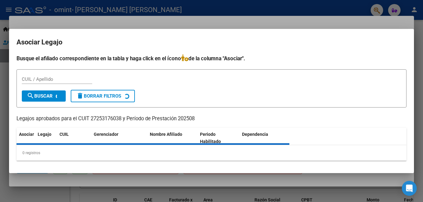 This screenshot has height=202, width=423. Describe the element at coordinates (211, 119) in the screenshot. I see `p: Legajos aprobados para el CUIT 27253176038 y Período de Prestación 202508` at that location.